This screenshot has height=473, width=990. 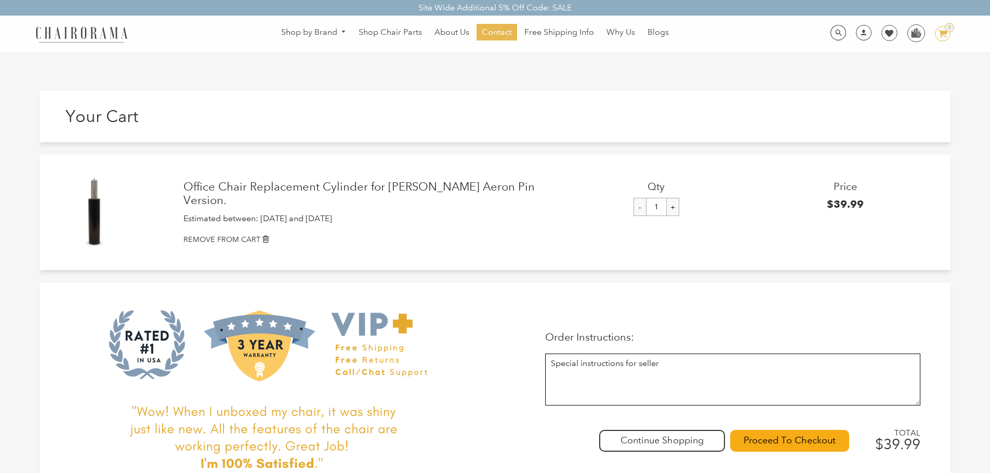 I want to click on a: 1, so click(x=938, y=34).